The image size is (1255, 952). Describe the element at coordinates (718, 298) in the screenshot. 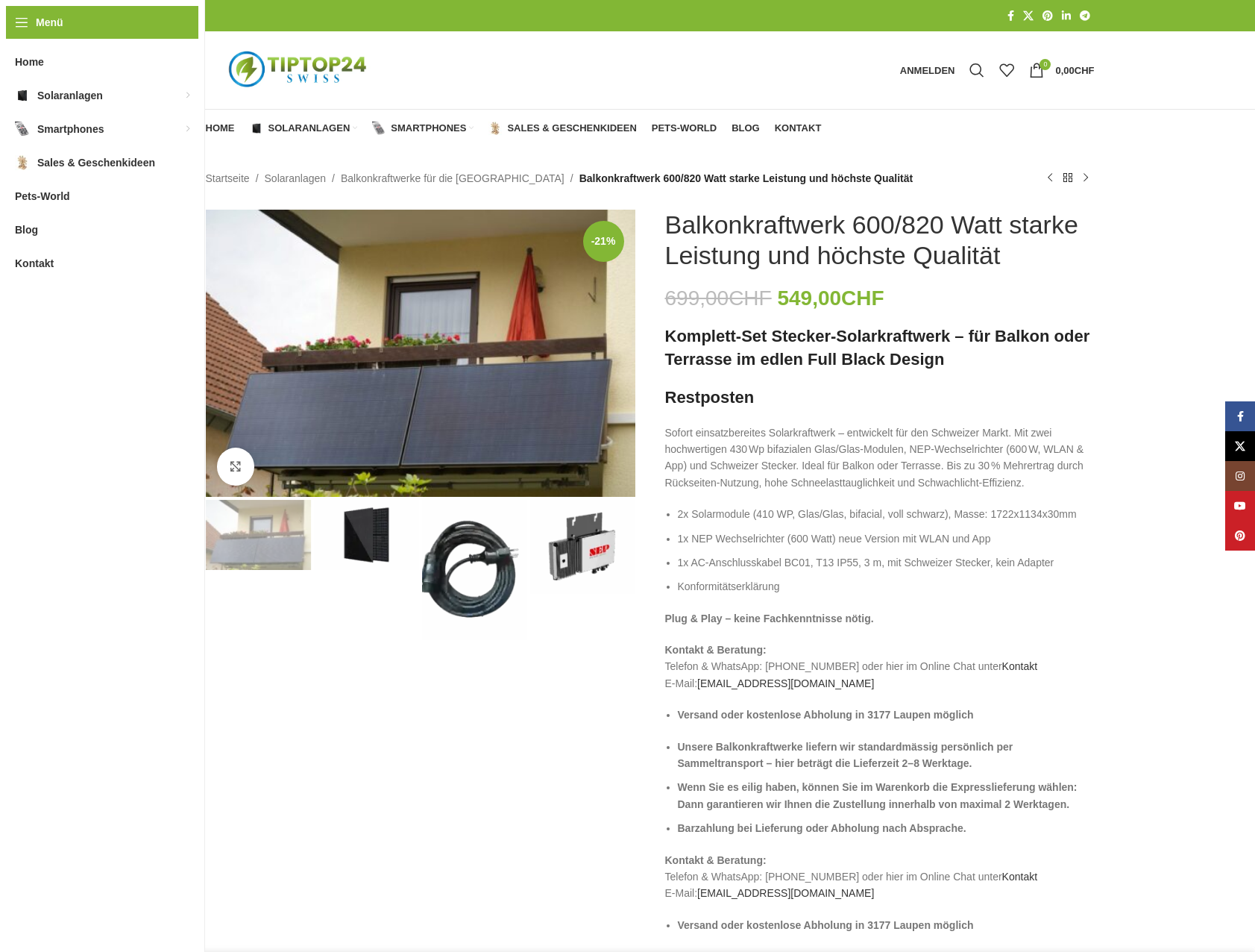

I see `bdi: 699,00` at that location.